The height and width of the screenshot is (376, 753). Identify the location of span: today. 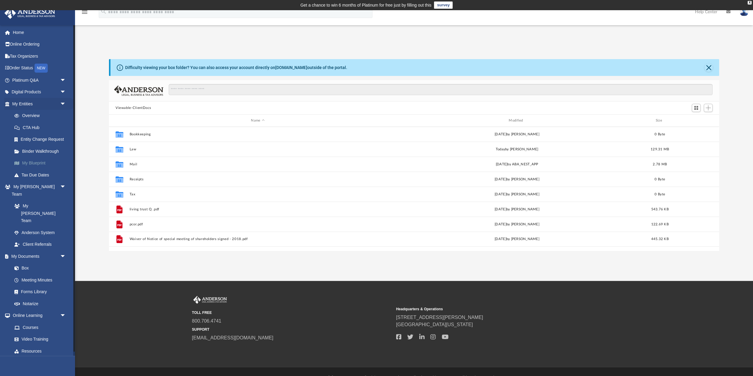
(500, 149).